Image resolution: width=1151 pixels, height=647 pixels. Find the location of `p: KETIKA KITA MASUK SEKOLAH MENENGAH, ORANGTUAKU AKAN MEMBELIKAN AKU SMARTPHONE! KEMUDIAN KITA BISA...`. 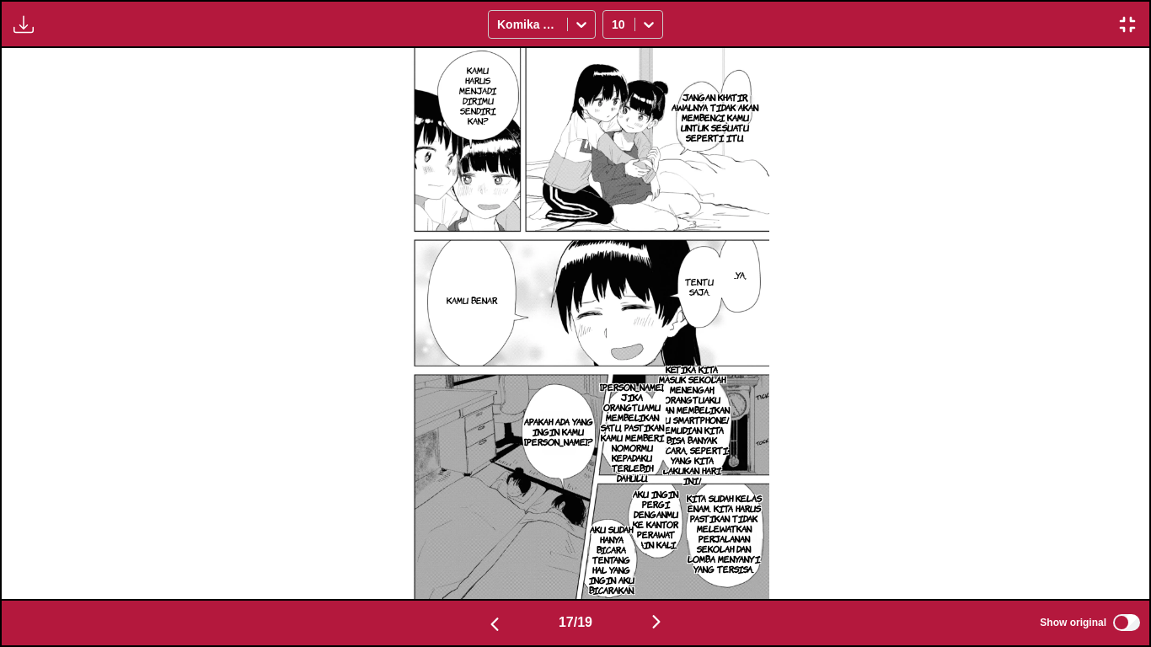

p: KETIKA KITA MASUK SEKOLAH MENENGAH, ORANGTUAKU AKAN MEMBELIKAN AKU SMARTPHONE! KEMUDIAN KITA BISA... is located at coordinates (692, 425).